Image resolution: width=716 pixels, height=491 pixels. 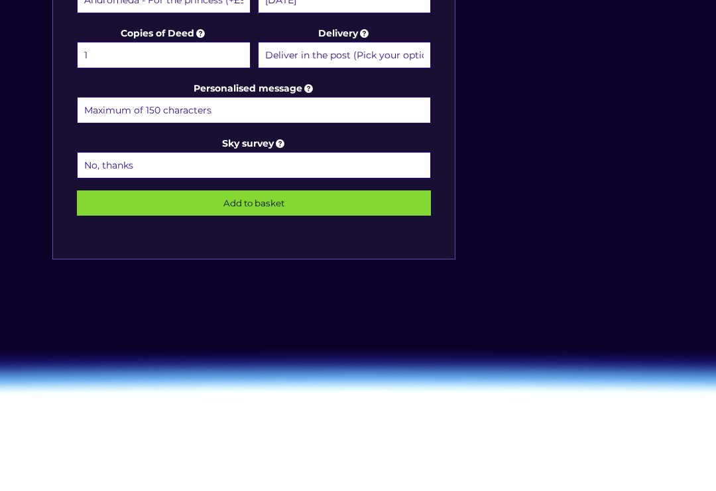 I want to click on label: Copies of Deed, so click(x=164, y=48).